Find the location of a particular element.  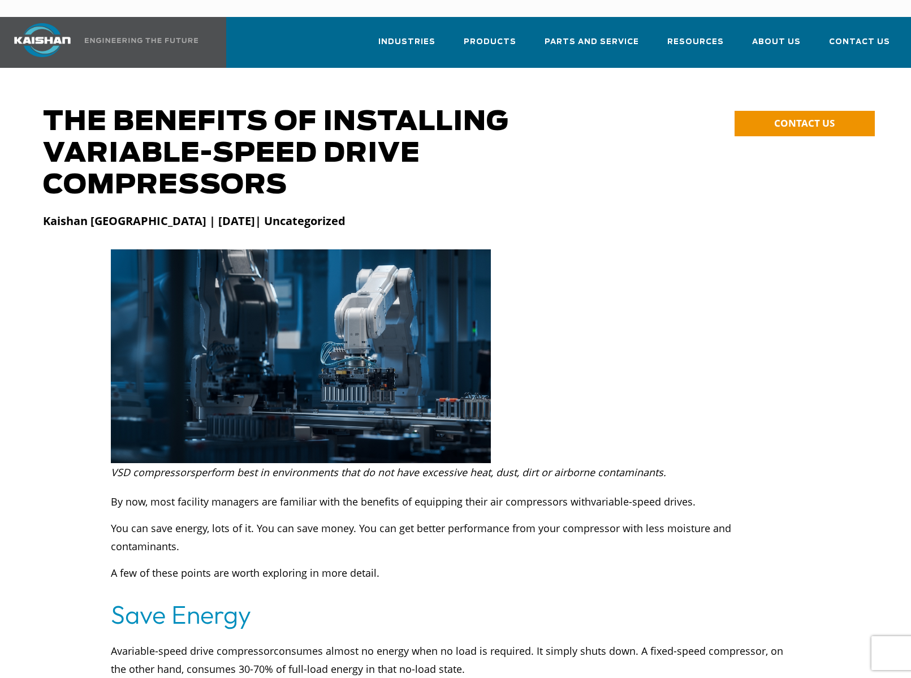

span: Products is located at coordinates (490, 42).